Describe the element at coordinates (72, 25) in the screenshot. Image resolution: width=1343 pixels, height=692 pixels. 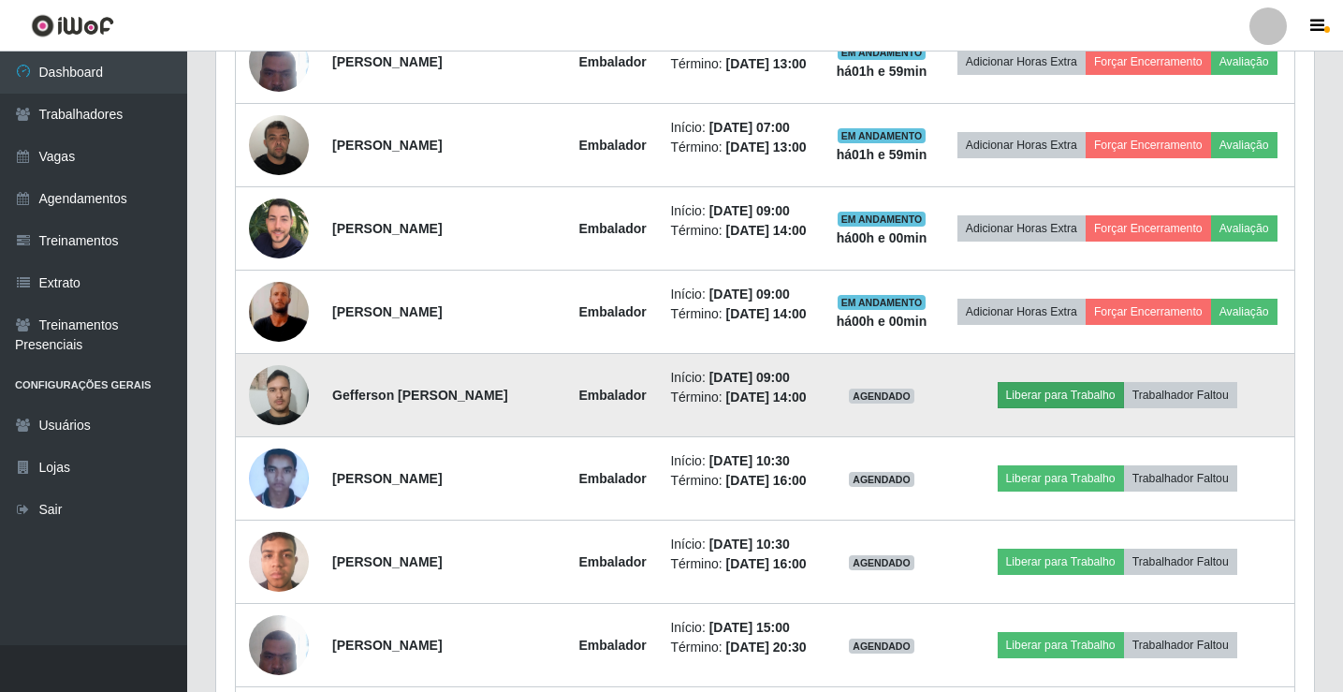
I see `img: CoreUI Logo` at that location.